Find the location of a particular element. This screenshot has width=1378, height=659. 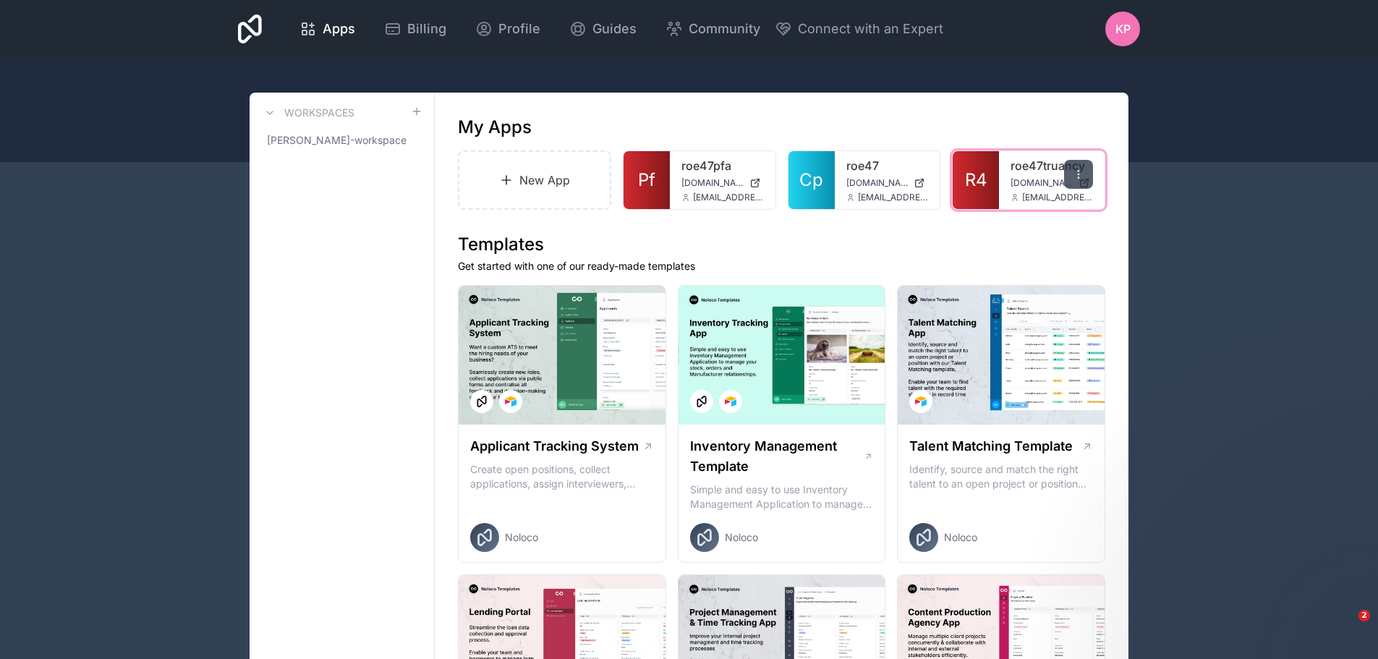

a: Pf is located at coordinates (647, 180).